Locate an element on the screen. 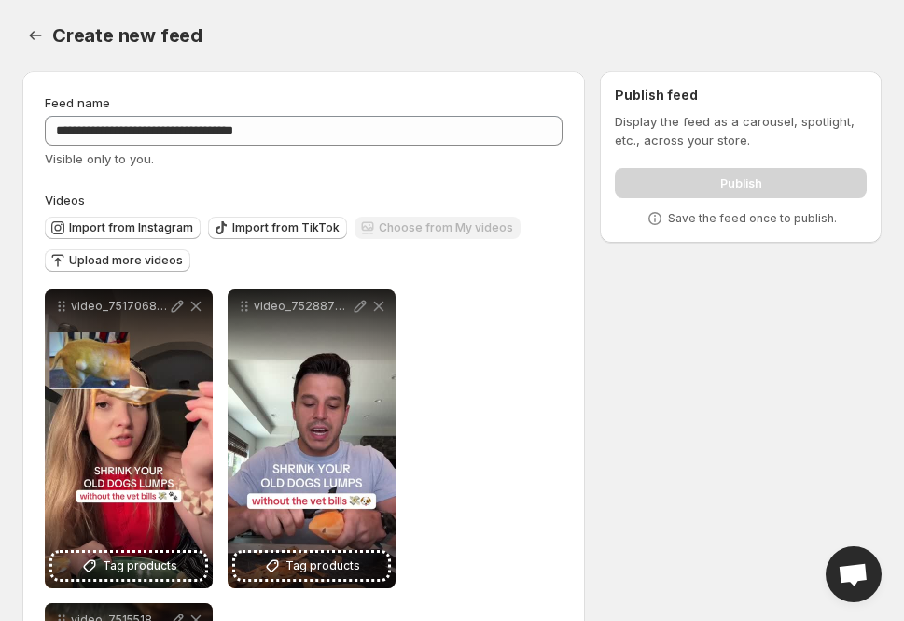 The width and height of the screenshot is (904, 621). span: Create new feed is located at coordinates (127, 35).